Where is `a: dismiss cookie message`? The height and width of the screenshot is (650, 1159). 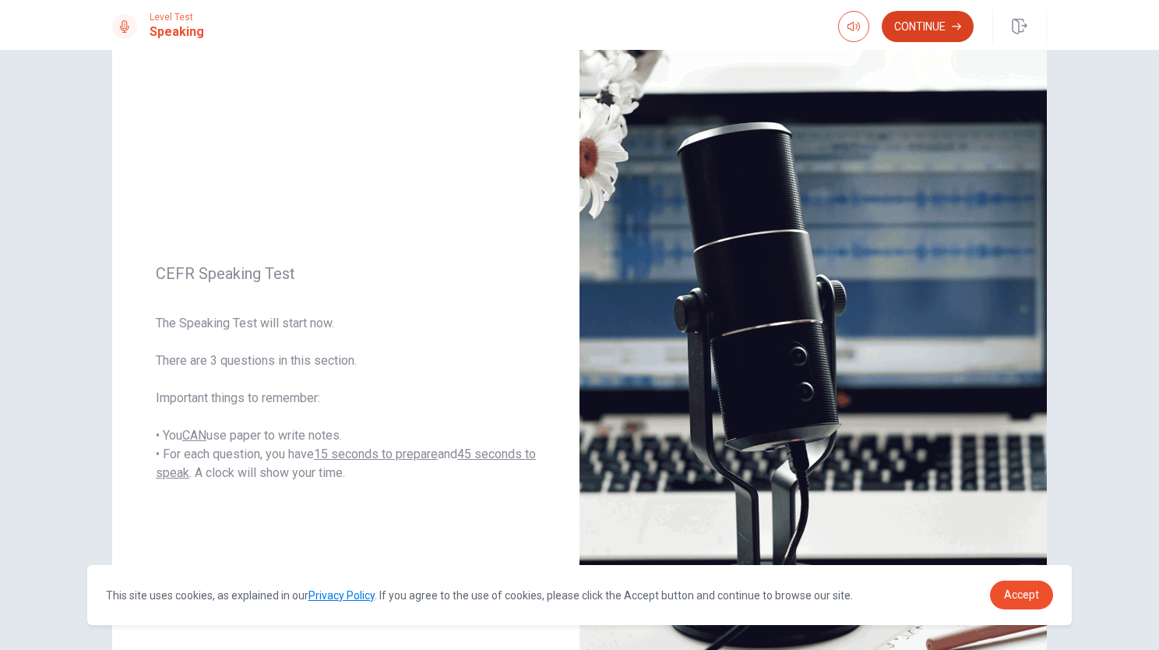
a: dismiss cookie message is located at coordinates (1021, 594).